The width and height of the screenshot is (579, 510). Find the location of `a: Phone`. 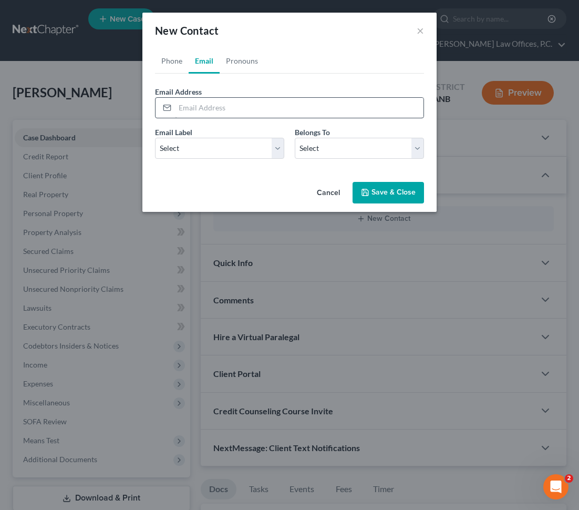

a: Phone is located at coordinates (172, 61).